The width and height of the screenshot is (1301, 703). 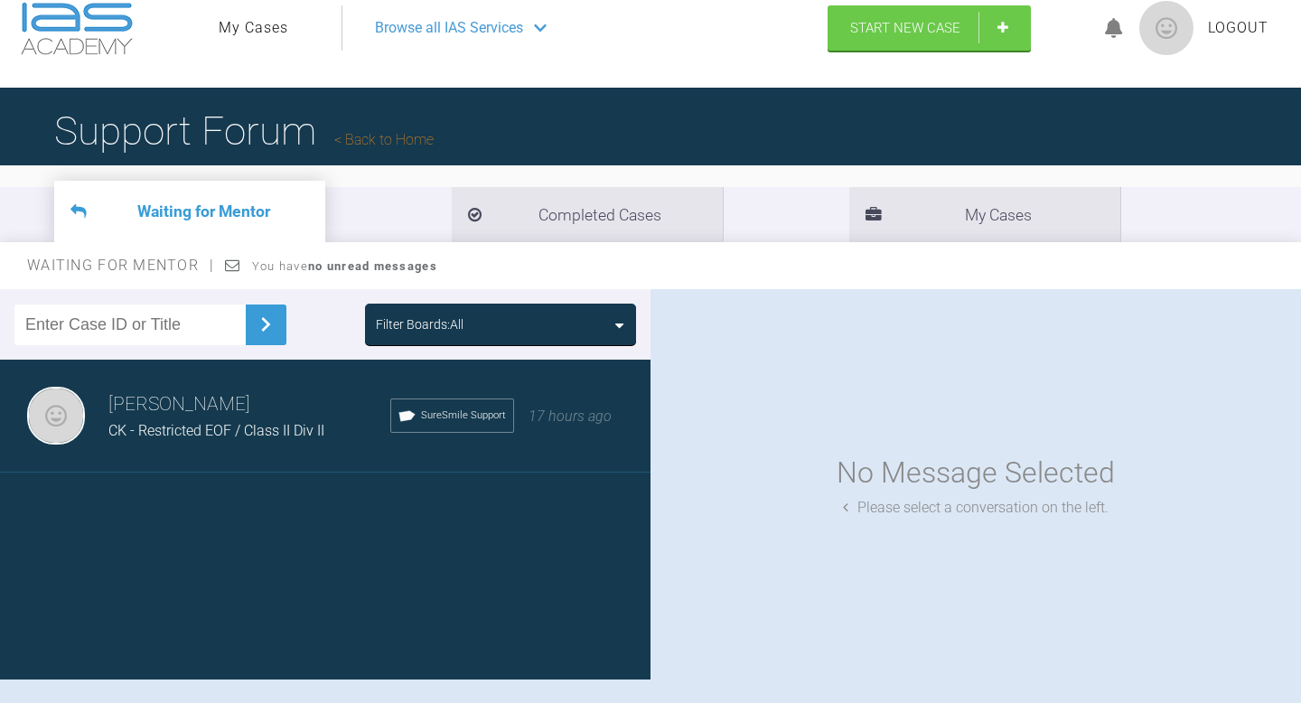 I want to click on span: You have, so click(x=344, y=266).